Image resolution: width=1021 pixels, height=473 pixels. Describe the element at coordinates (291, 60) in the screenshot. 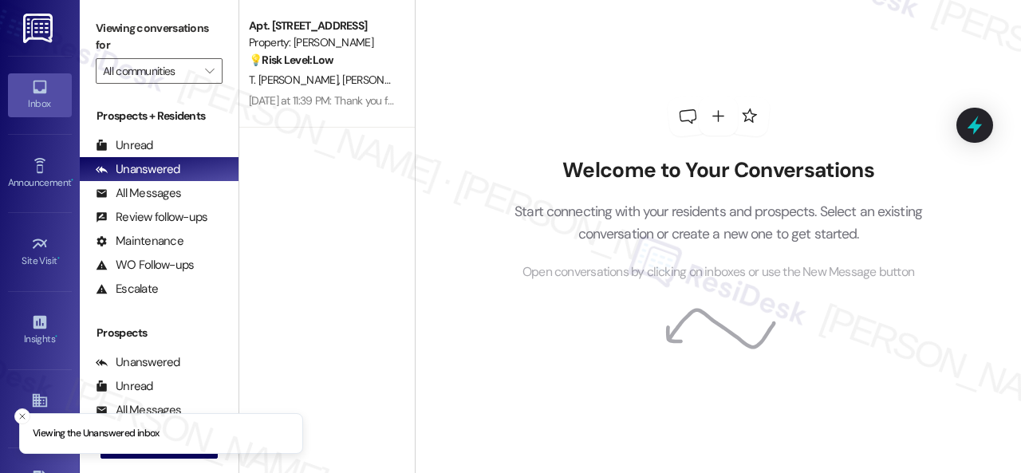

I see `strong: 💡 Risk Level: Low` at that location.